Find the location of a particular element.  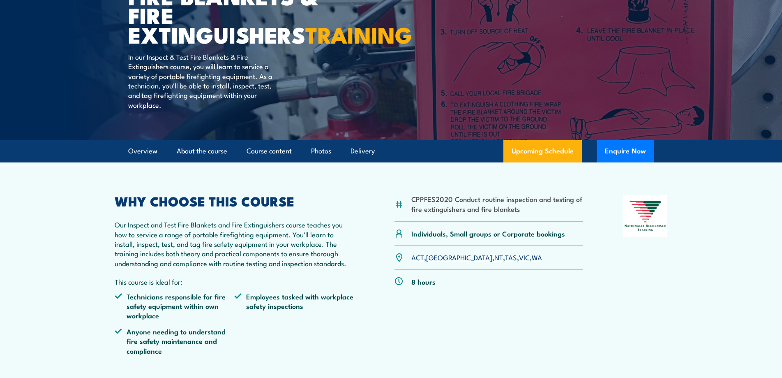

button: Enquire Now is located at coordinates (625, 151).